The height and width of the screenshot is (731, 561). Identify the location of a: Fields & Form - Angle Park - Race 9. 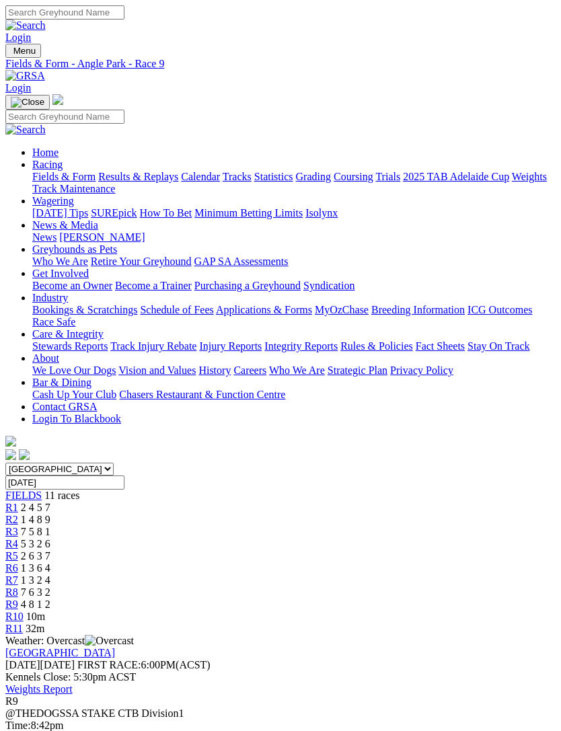
(280, 64).